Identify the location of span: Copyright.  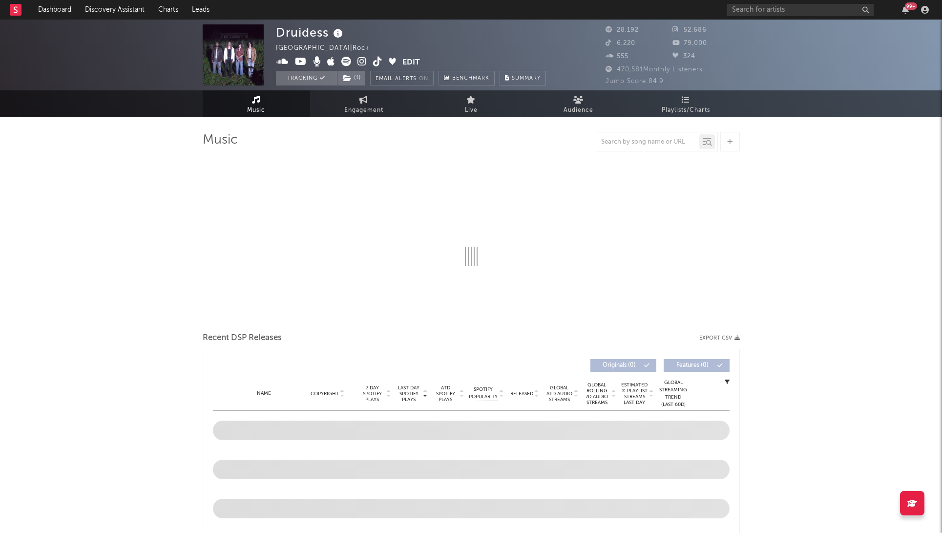
(325, 394).